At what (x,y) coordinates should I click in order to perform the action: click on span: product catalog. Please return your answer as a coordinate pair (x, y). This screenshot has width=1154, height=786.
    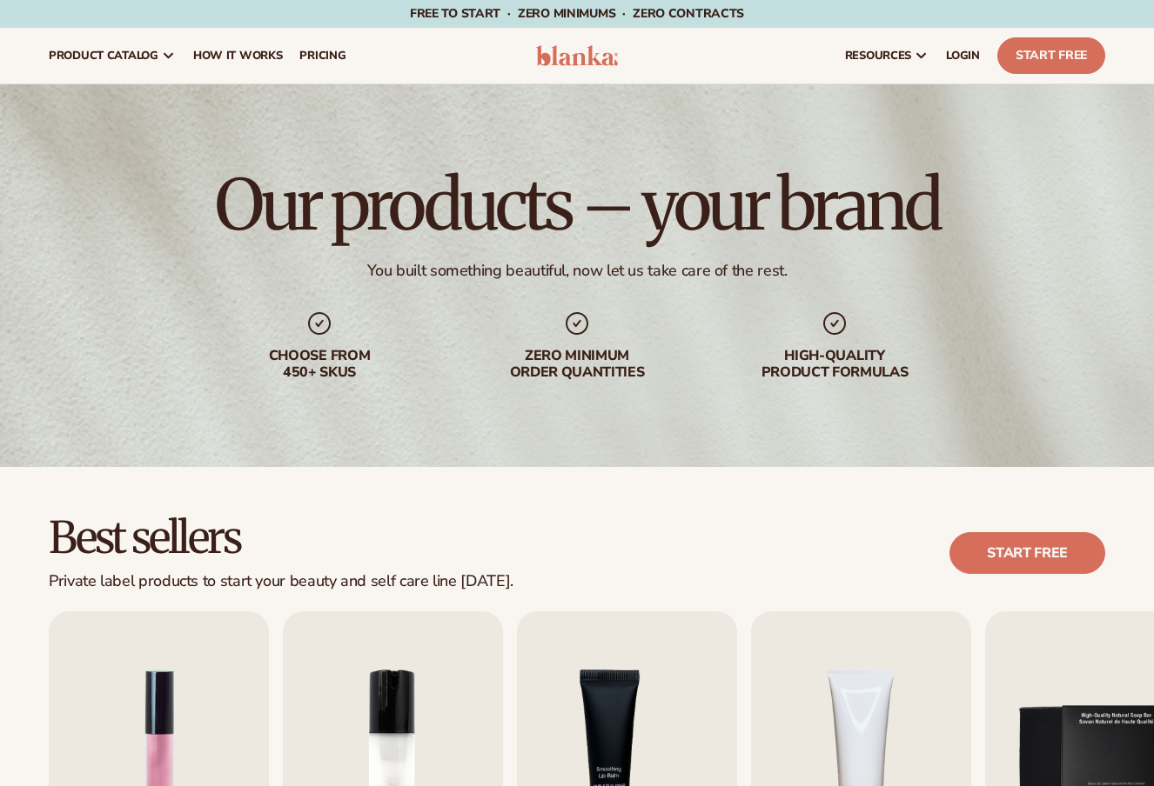
    Looking at the image, I should click on (104, 56).